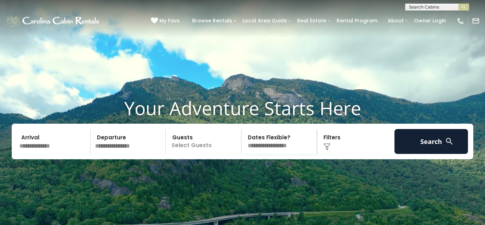 The image size is (485, 225). Describe the element at coordinates (431, 141) in the screenshot. I see `button: Search` at that location.